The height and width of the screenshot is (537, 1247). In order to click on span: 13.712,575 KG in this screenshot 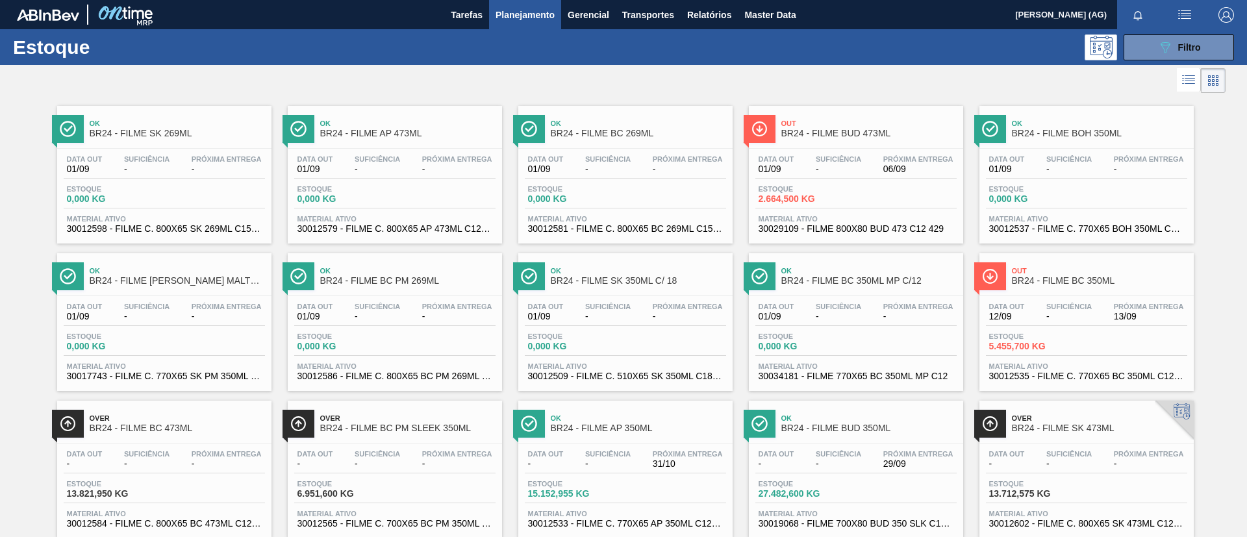, I will do `click(1035, 494)`.